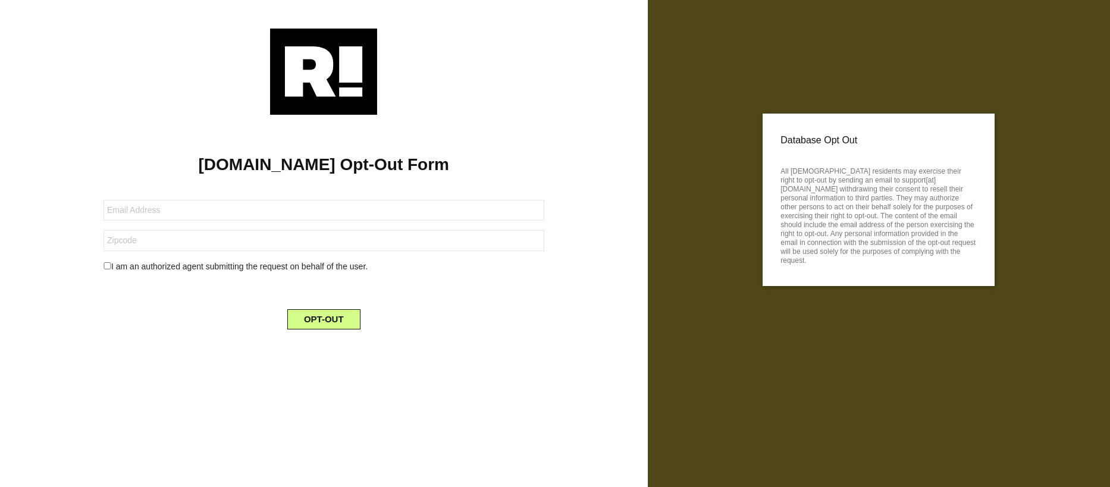 The image size is (1110, 487). I want to click on p: Database Opt Out, so click(879, 140).